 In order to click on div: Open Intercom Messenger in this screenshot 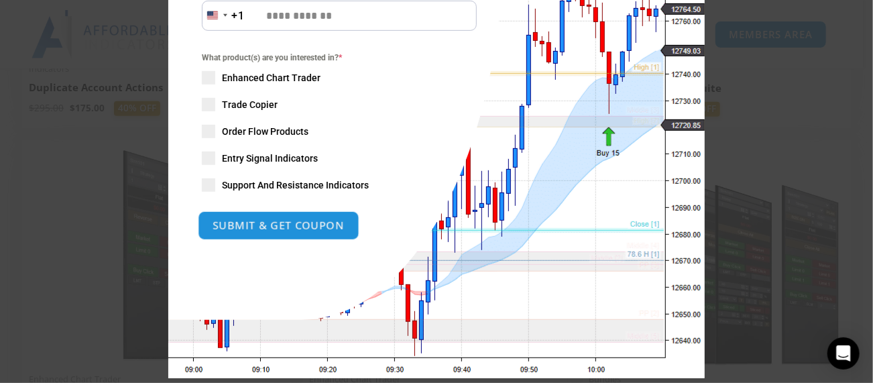, I will do `click(844, 354)`.